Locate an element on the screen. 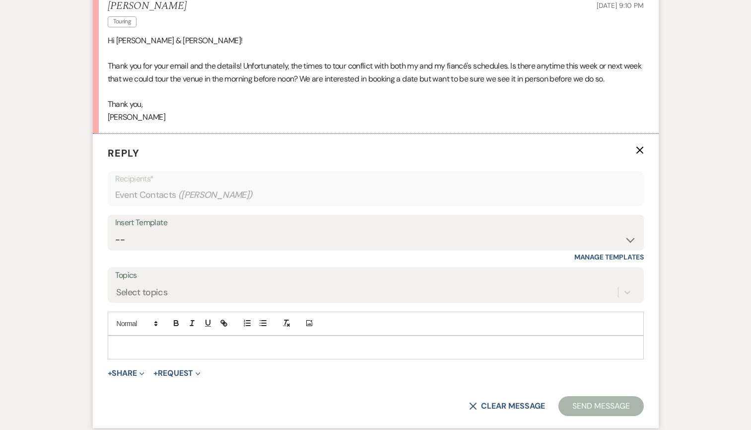  p: Recipients* is located at coordinates (376, 179).